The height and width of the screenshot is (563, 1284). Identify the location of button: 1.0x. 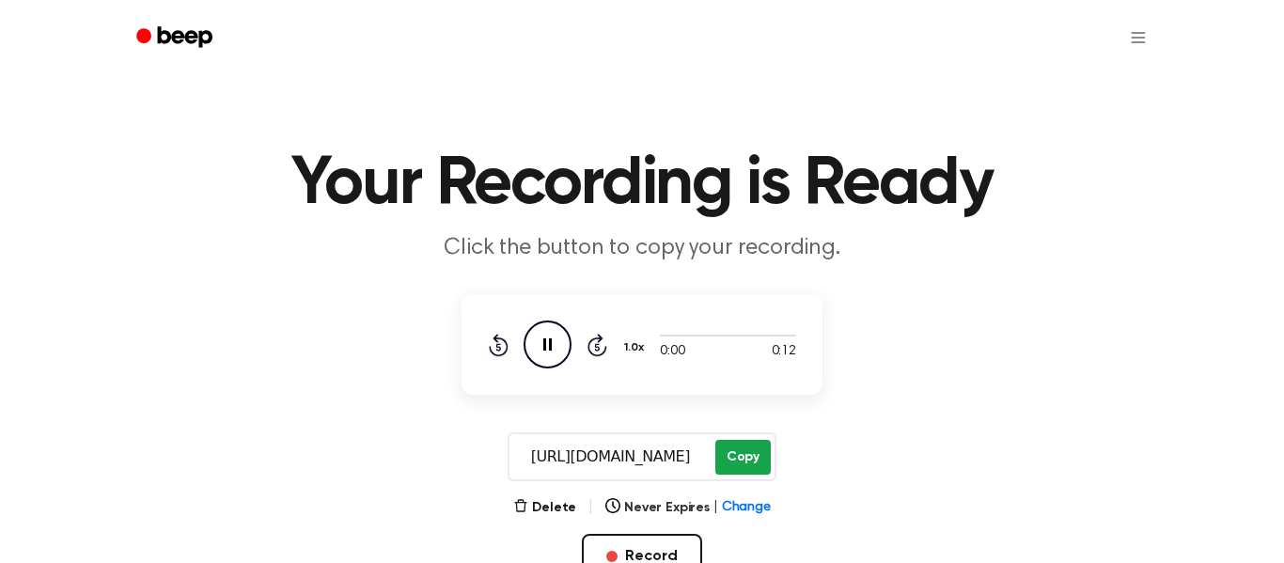
(636, 348).